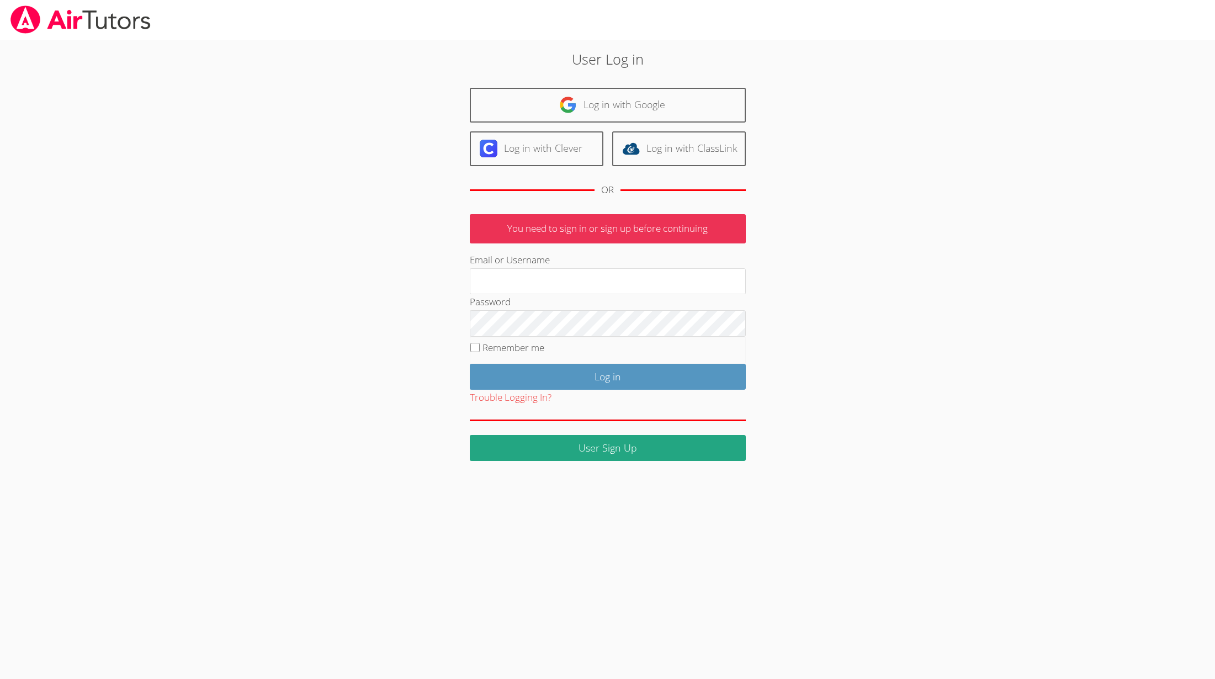 This screenshot has height=679, width=1215. What do you see at coordinates (679, 149) in the screenshot?
I see `a: Log in with ClassLink` at bounding box center [679, 149].